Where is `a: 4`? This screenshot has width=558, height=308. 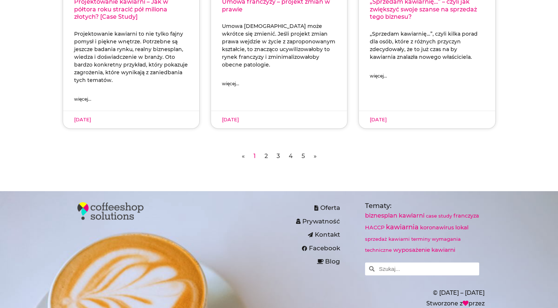 a: 4 is located at coordinates (291, 156).